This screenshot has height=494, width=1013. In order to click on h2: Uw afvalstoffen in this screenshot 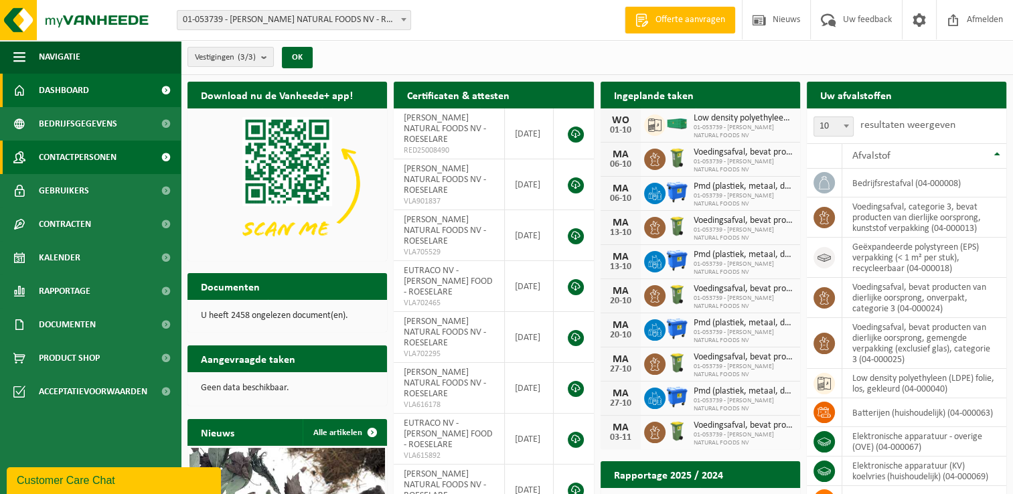, I will do `click(855, 94)`.